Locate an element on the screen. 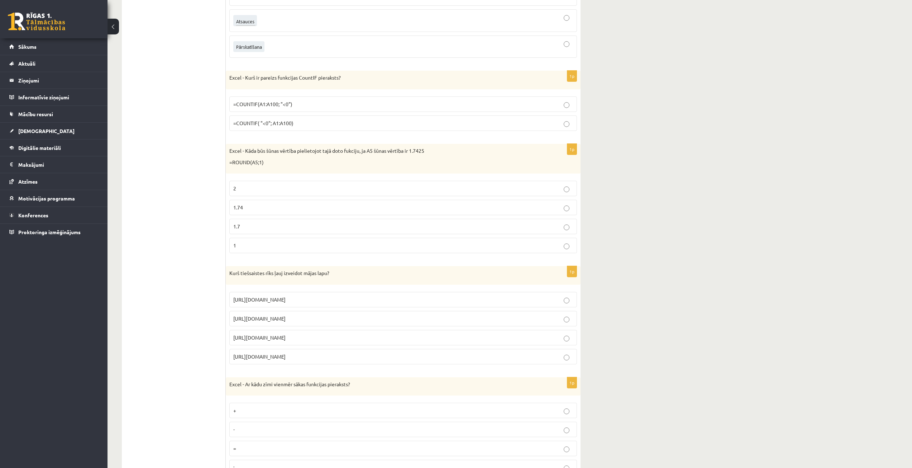 The image size is (912, 468). a: Aktuāli is located at coordinates (54, 63).